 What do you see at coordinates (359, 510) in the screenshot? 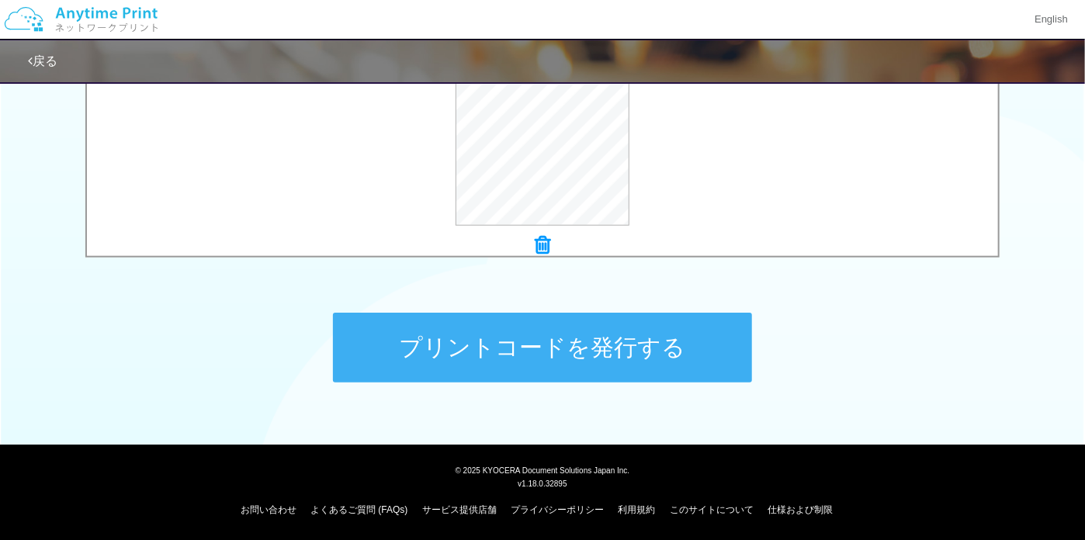
I see `a: よくあるご質問 (FAQs)` at bounding box center [359, 510].